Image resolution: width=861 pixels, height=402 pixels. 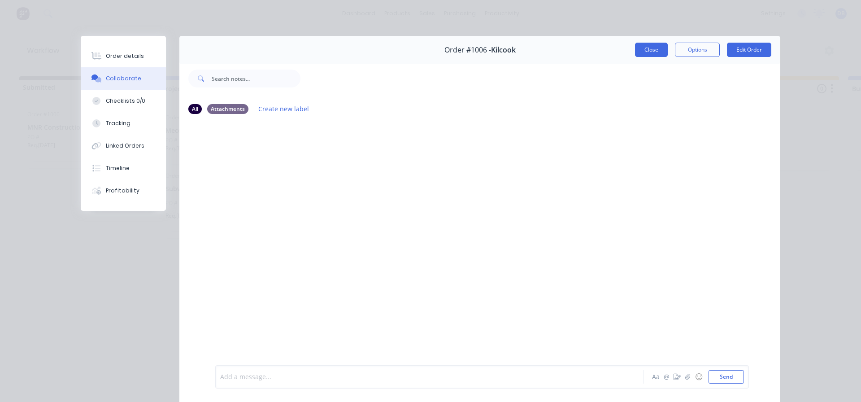 I want to click on button: Order details, so click(x=123, y=56).